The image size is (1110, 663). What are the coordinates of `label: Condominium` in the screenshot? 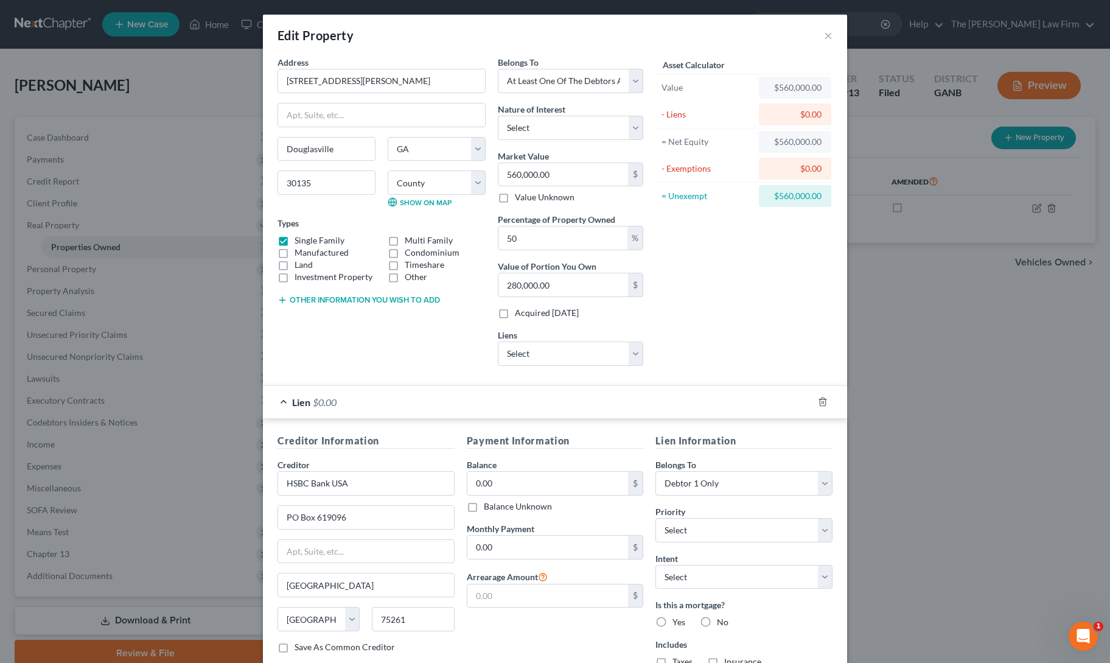 It's located at (432, 253).